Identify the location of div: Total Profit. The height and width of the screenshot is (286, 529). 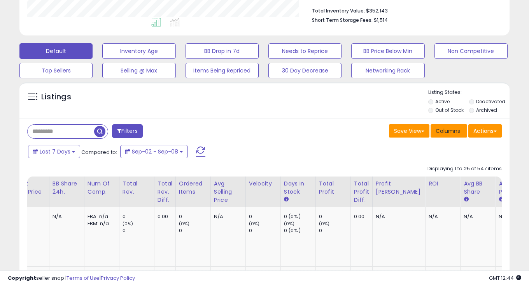
(333, 188).